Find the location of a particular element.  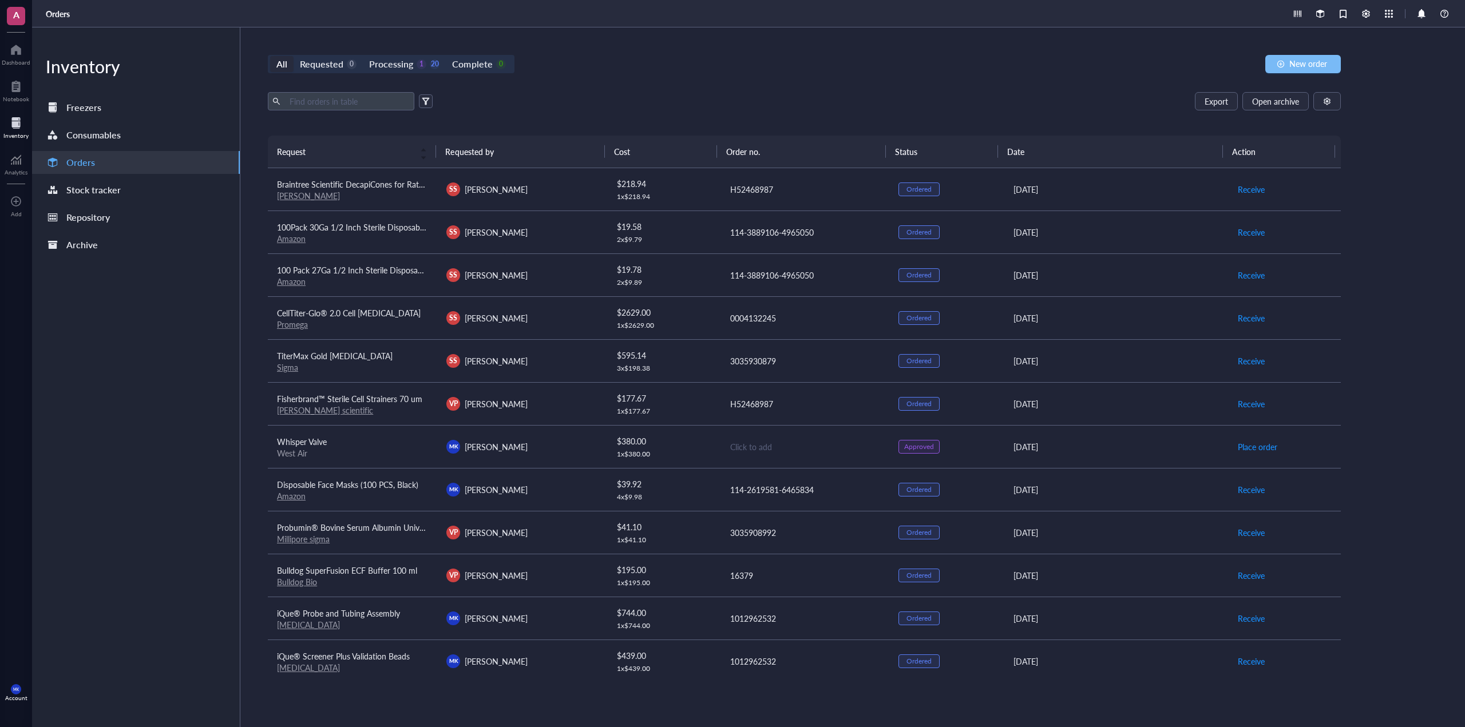

div: Notebook is located at coordinates (16, 99).